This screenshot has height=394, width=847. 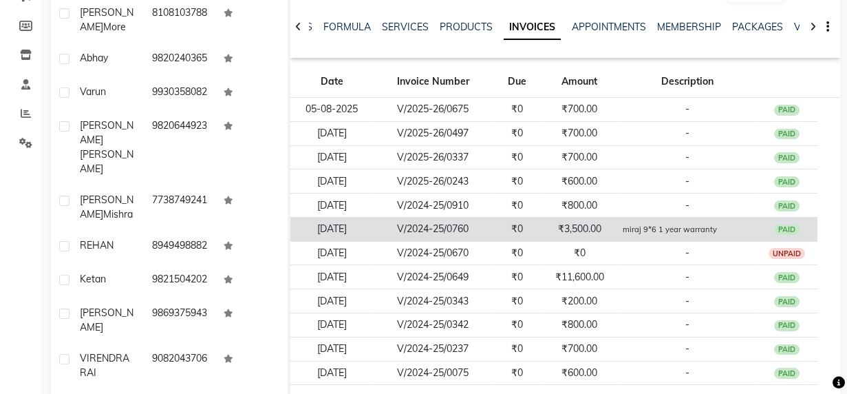 What do you see at coordinates (433, 157) in the screenshot?
I see `td: V/2025-26/0337` at bounding box center [433, 157].